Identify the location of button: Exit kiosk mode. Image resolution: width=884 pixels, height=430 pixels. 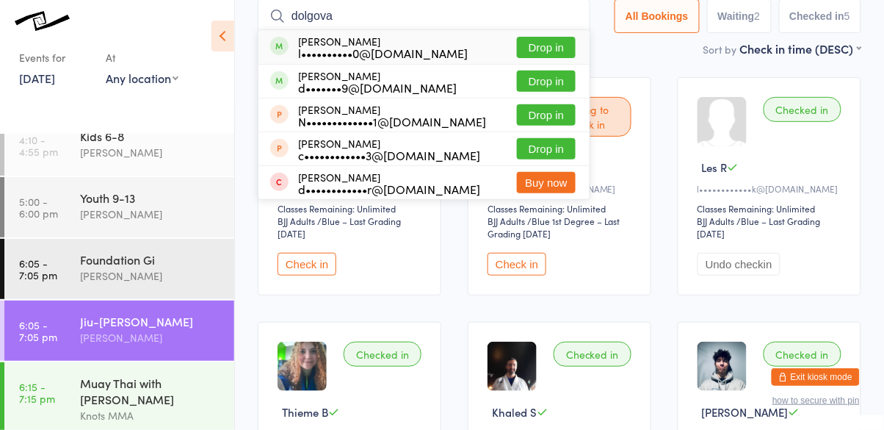
(816, 377).